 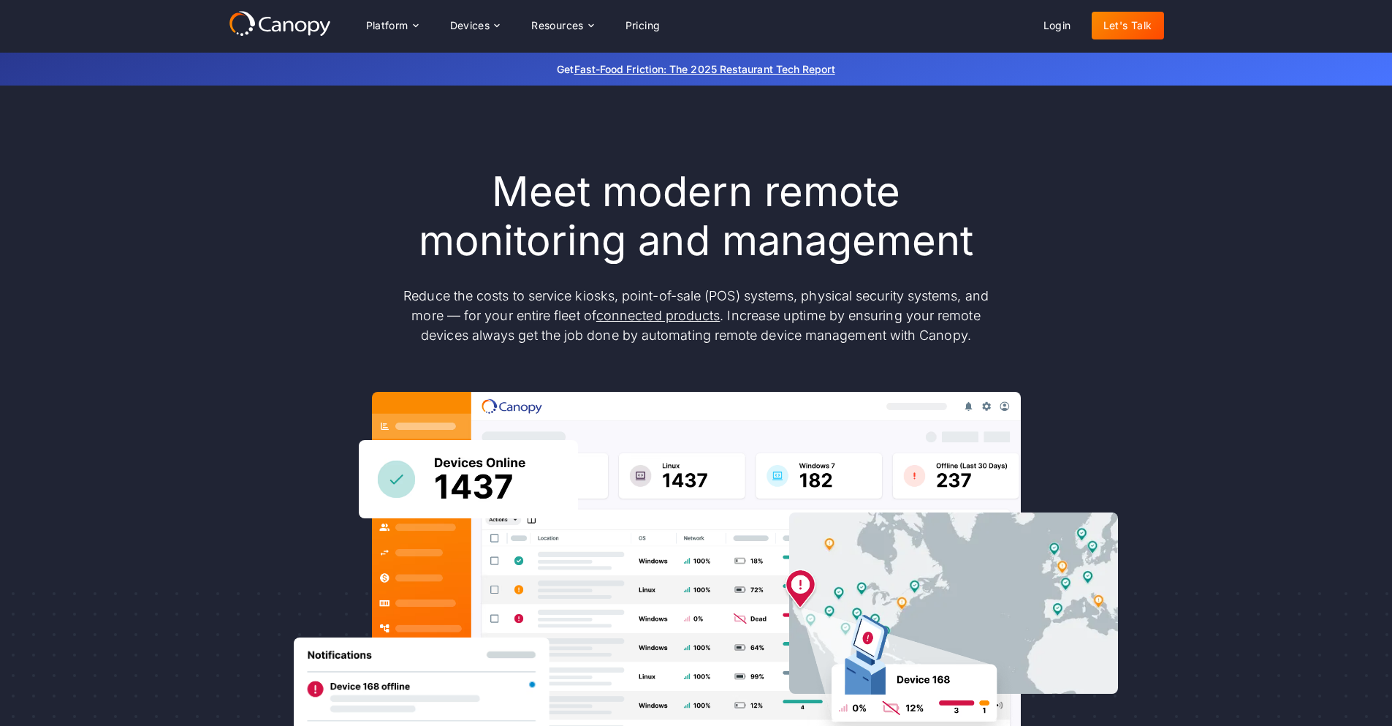 I want to click on a: connected products, so click(x=658, y=315).